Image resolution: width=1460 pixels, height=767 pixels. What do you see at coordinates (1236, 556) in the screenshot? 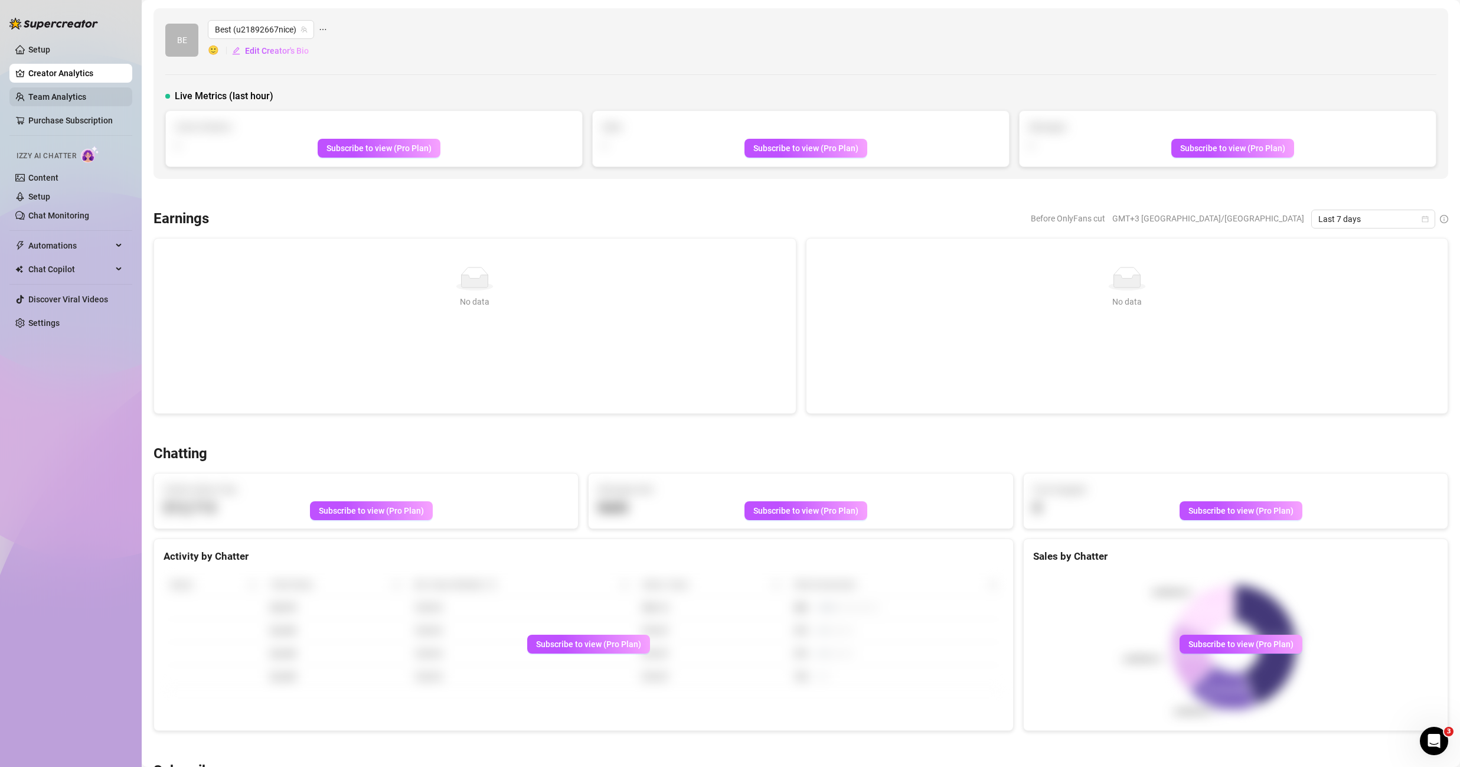
I see `div: Sales by Chatter` at bounding box center [1236, 556].